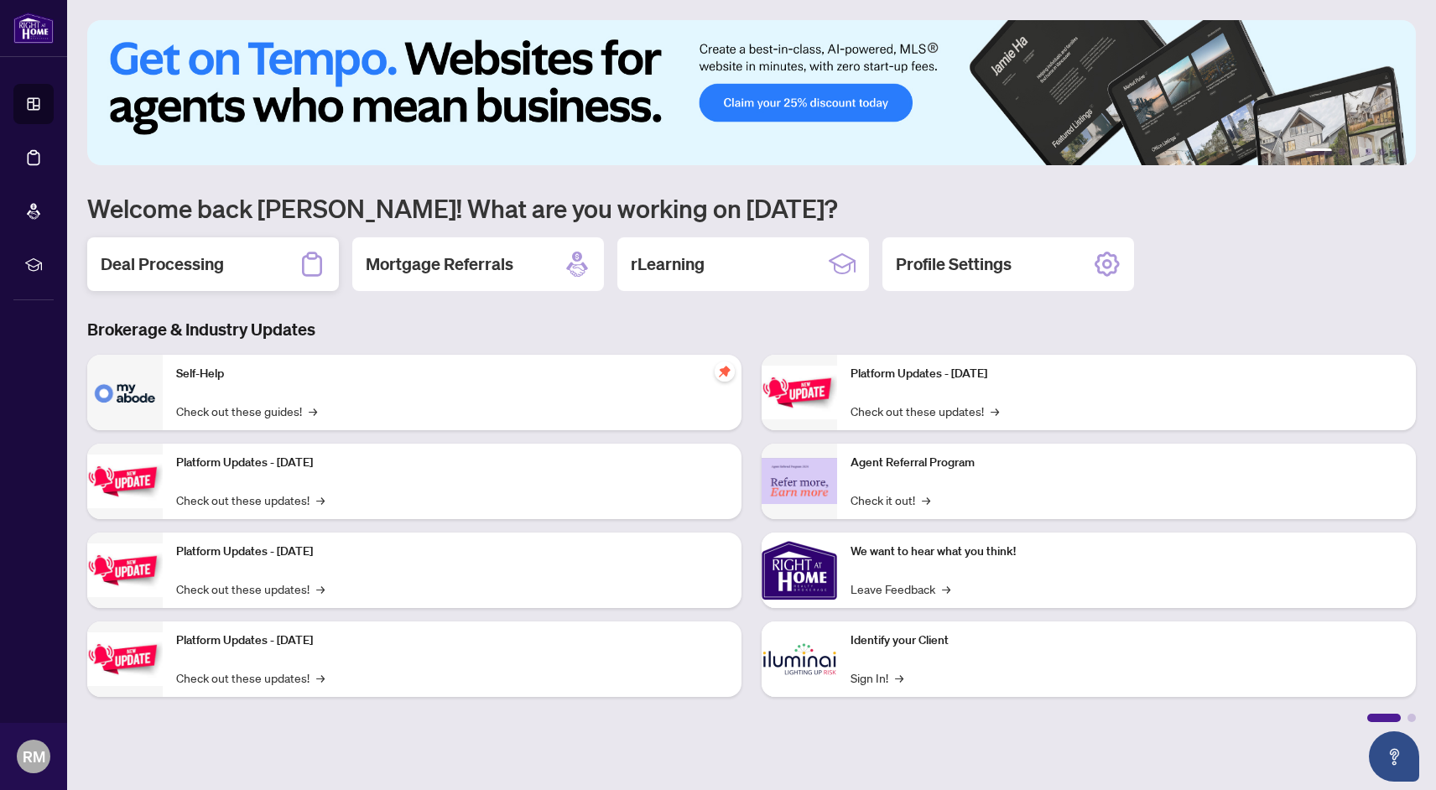 Image resolution: width=1436 pixels, height=790 pixels. What do you see at coordinates (125, 481) in the screenshot?
I see `img: Platform Updates - September 16, 2025` at bounding box center [125, 481].